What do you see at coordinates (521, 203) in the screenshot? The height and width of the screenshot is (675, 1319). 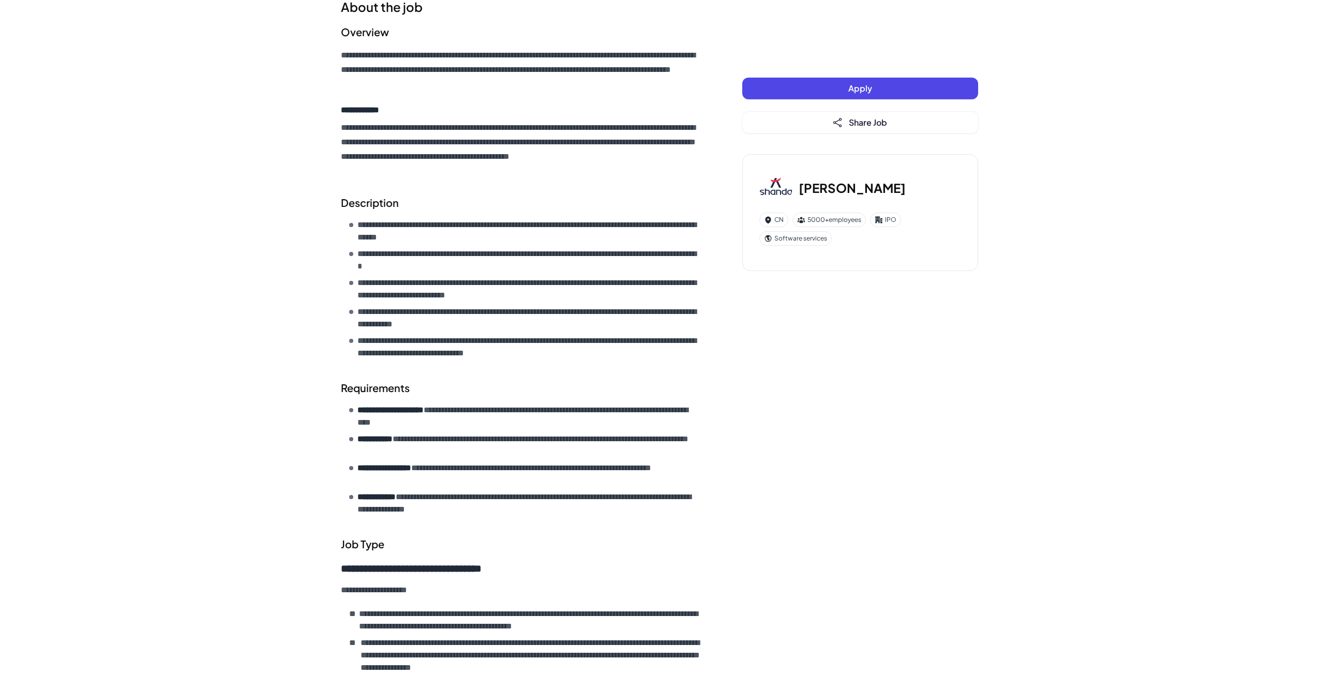 I see `h2: Description` at bounding box center [521, 203].